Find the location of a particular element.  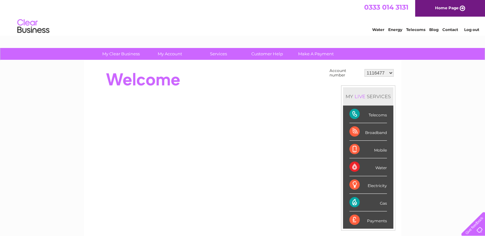

div: Electricity is located at coordinates (368, 185).